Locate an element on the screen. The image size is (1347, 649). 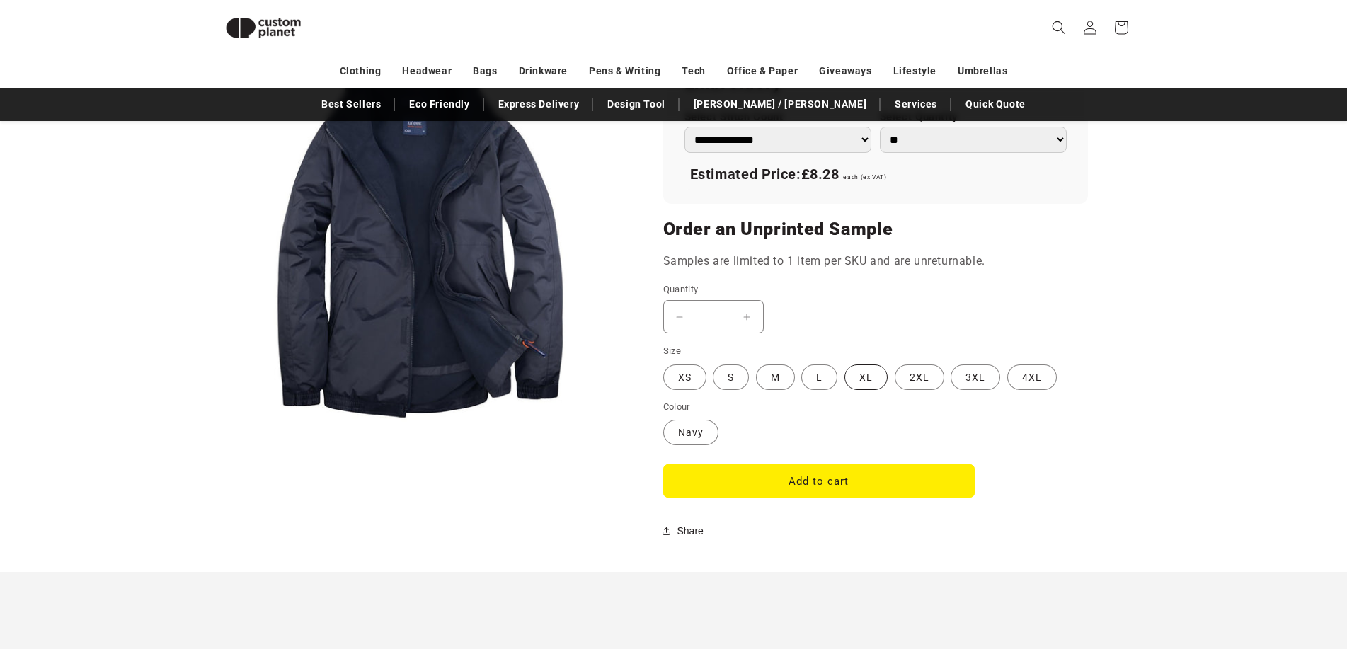
label: 4XL is located at coordinates (1032, 377).